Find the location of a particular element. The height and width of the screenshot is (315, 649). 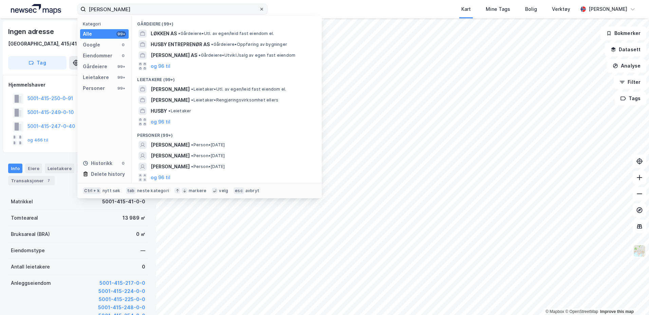

div: Mine Tags is located at coordinates (498, 9).